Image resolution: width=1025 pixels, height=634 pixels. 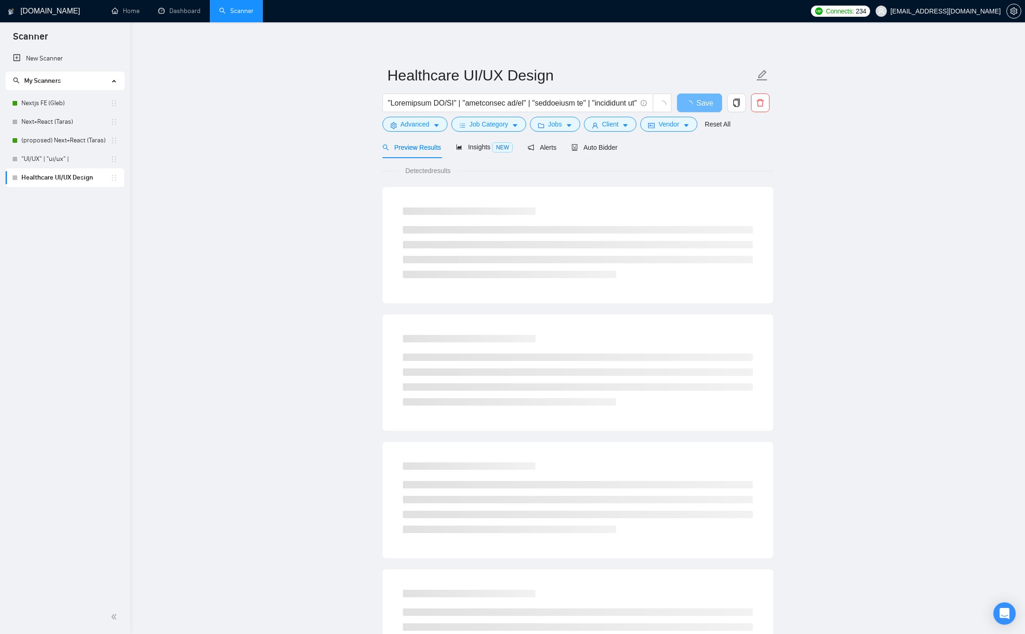 What do you see at coordinates (611, 124) in the screenshot?
I see `span: Client` at bounding box center [611, 124].